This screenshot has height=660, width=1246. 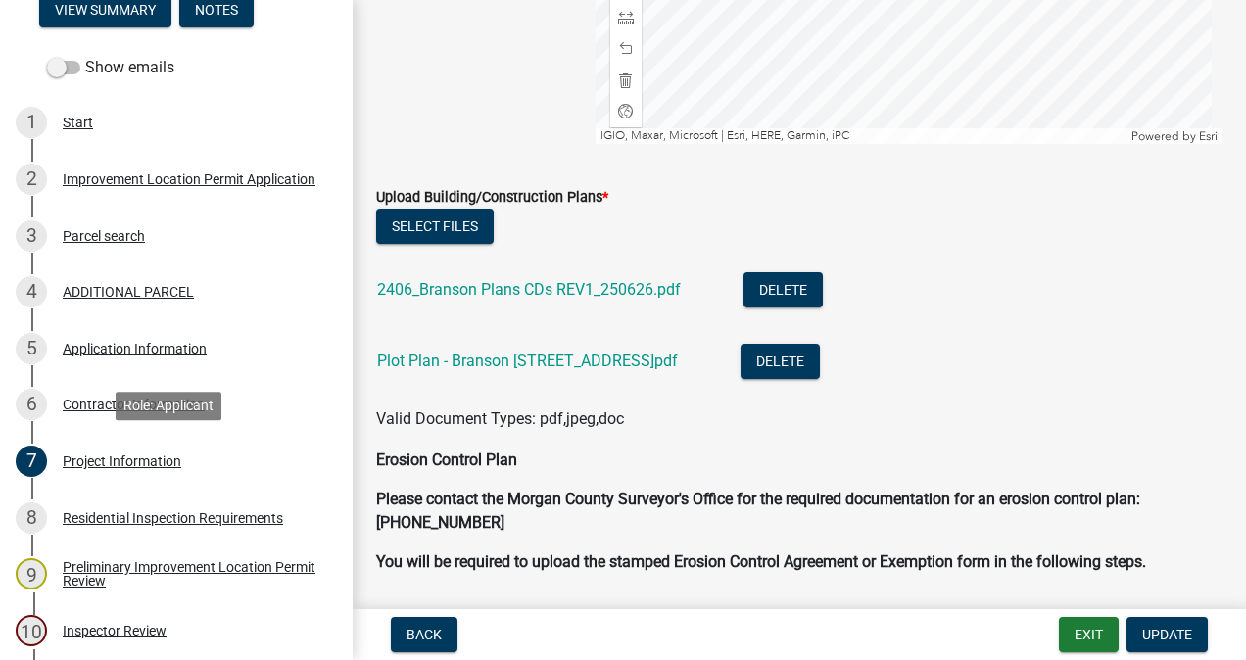 What do you see at coordinates (104, 236) in the screenshot?
I see `div: Parcel search` at bounding box center [104, 236].